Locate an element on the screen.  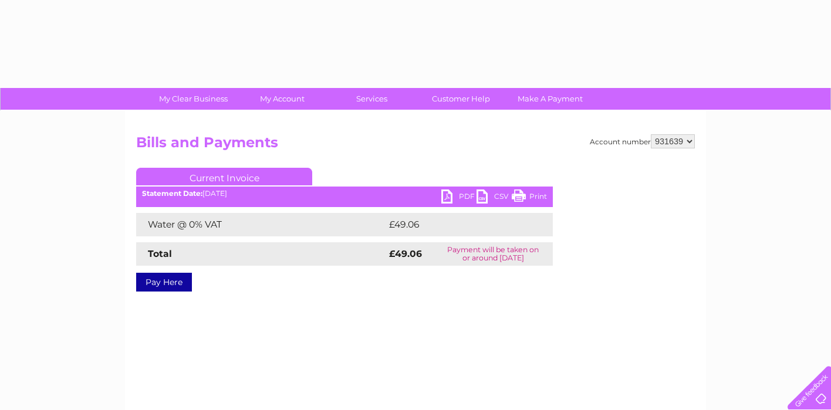
div: Account number is located at coordinates (642, 141).